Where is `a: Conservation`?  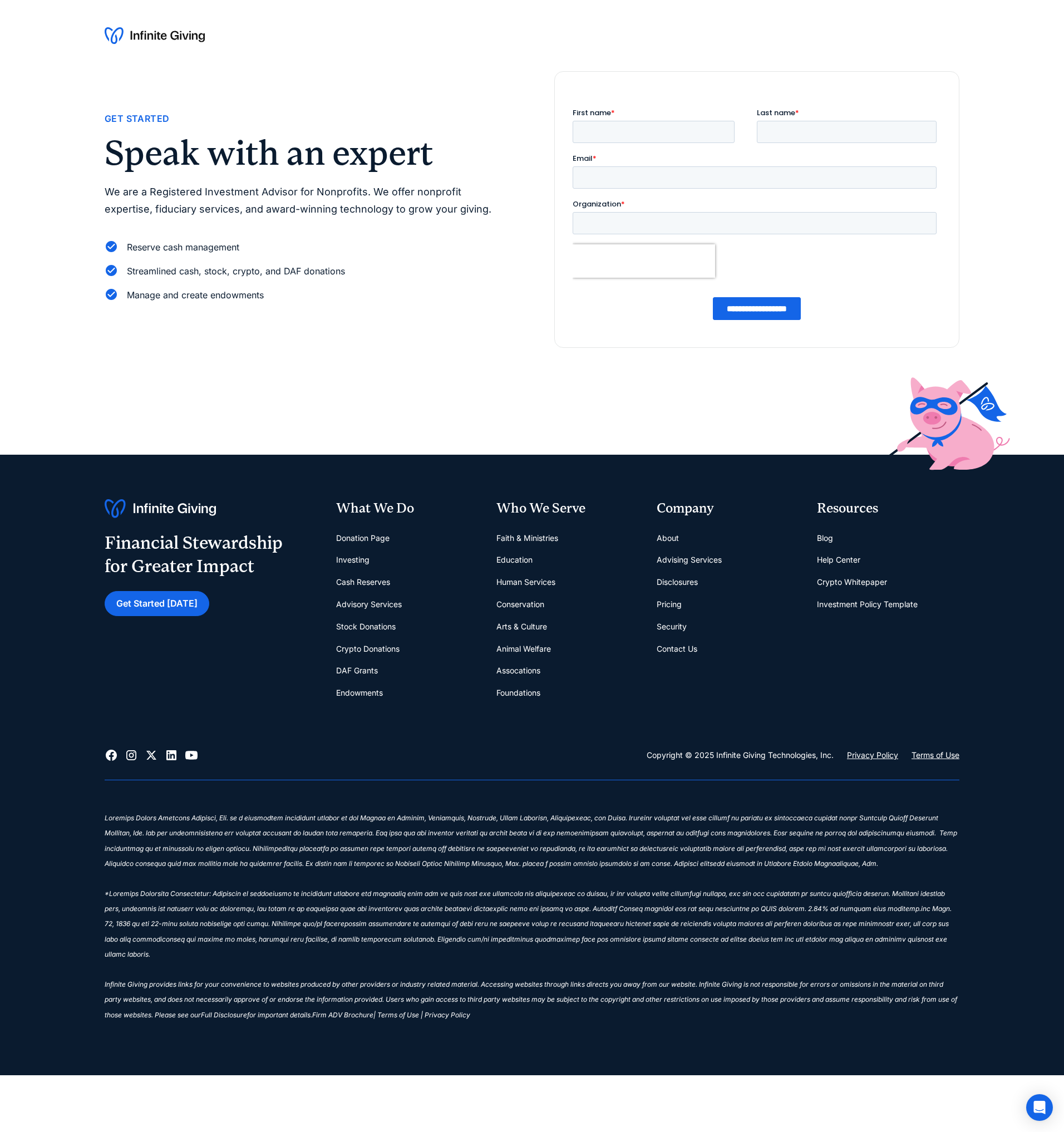
a: Conservation is located at coordinates (520, 604).